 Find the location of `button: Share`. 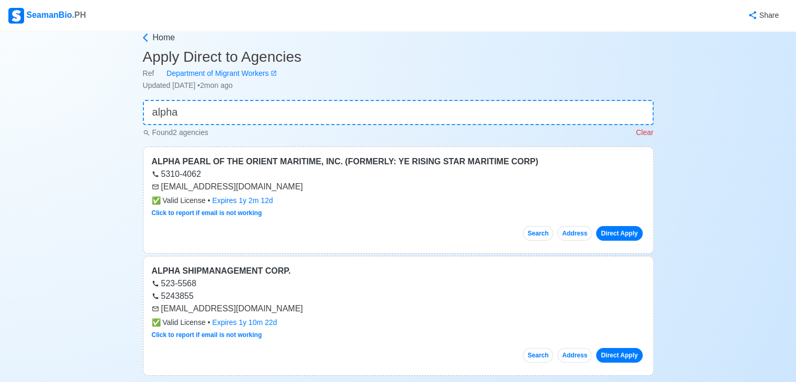

button: Share is located at coordinates (763, 15).